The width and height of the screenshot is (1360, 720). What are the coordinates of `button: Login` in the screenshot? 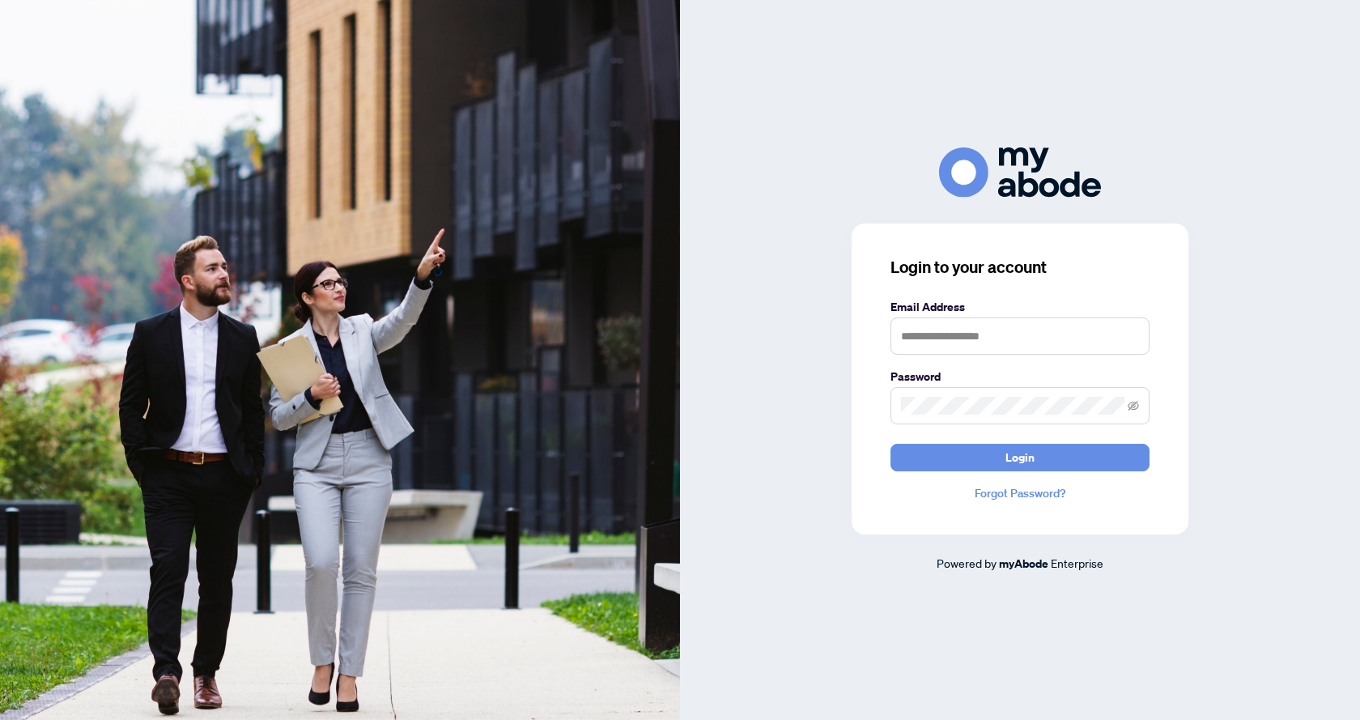 It's located at (1020, 458).